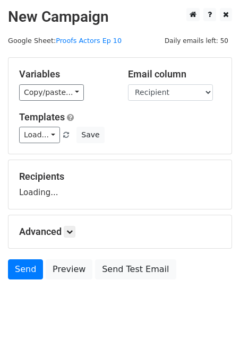 The image size is (240, 359). I want to click on h5: Recipients, so click(120, 177).